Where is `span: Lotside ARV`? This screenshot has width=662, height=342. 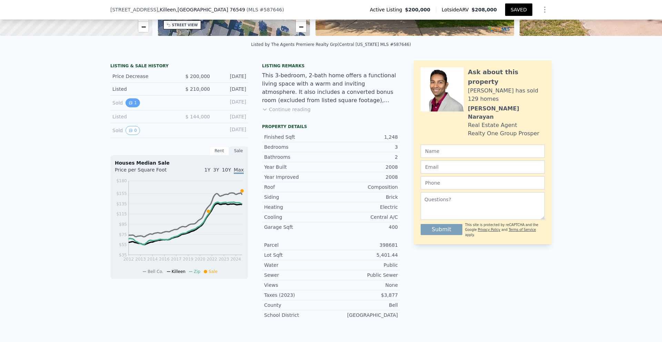
span: Lotside ARV is located at coordinates (456, 10).